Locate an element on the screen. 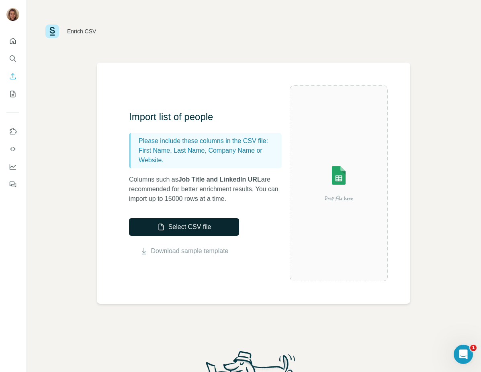 This screenshot has width=481, height=372. button: My lists is located at coordinates (13, 94).